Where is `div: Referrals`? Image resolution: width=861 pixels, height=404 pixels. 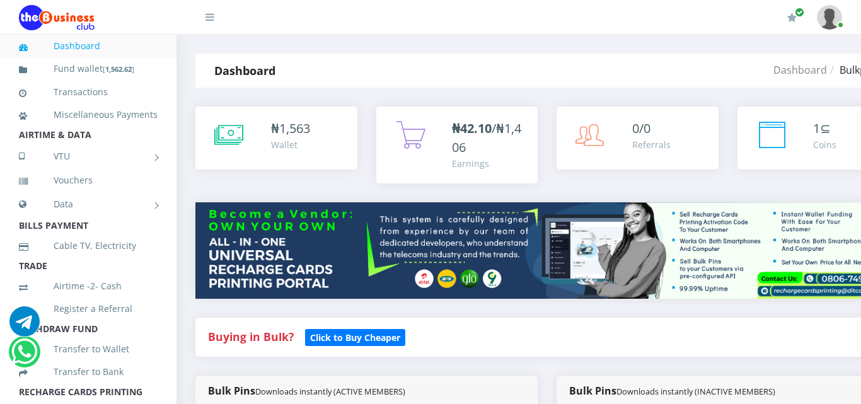
div: Referrals is located at coordinates (651, 144).